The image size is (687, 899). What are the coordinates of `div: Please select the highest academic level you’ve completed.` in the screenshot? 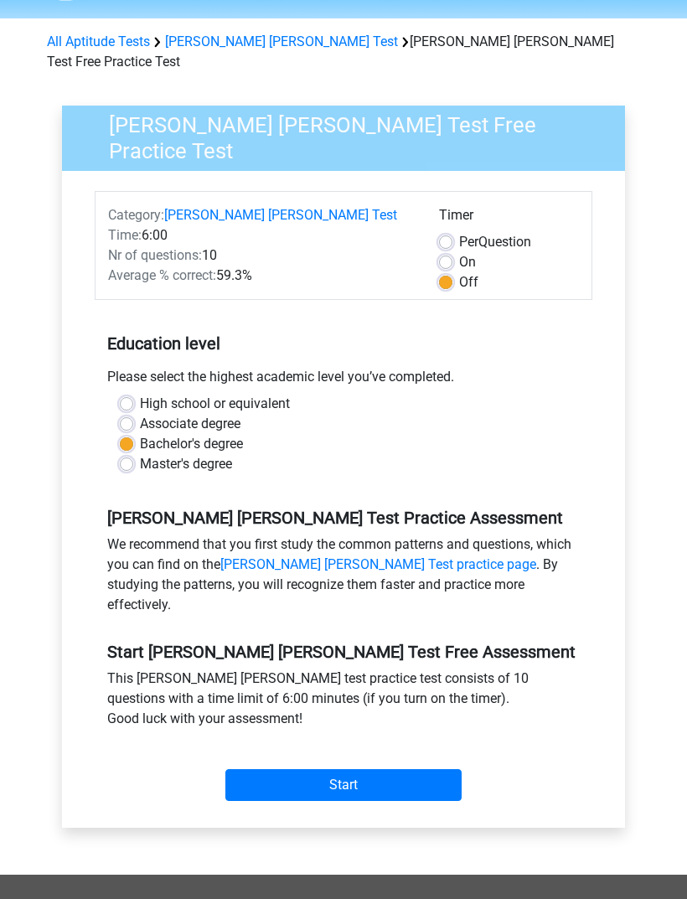 It's located at (343, 380).